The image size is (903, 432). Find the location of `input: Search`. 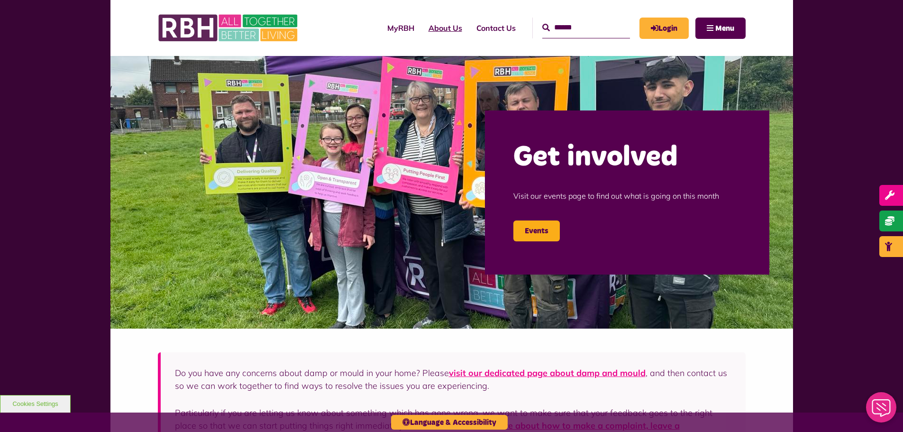

input: Search is located at coordinates (586, 27).